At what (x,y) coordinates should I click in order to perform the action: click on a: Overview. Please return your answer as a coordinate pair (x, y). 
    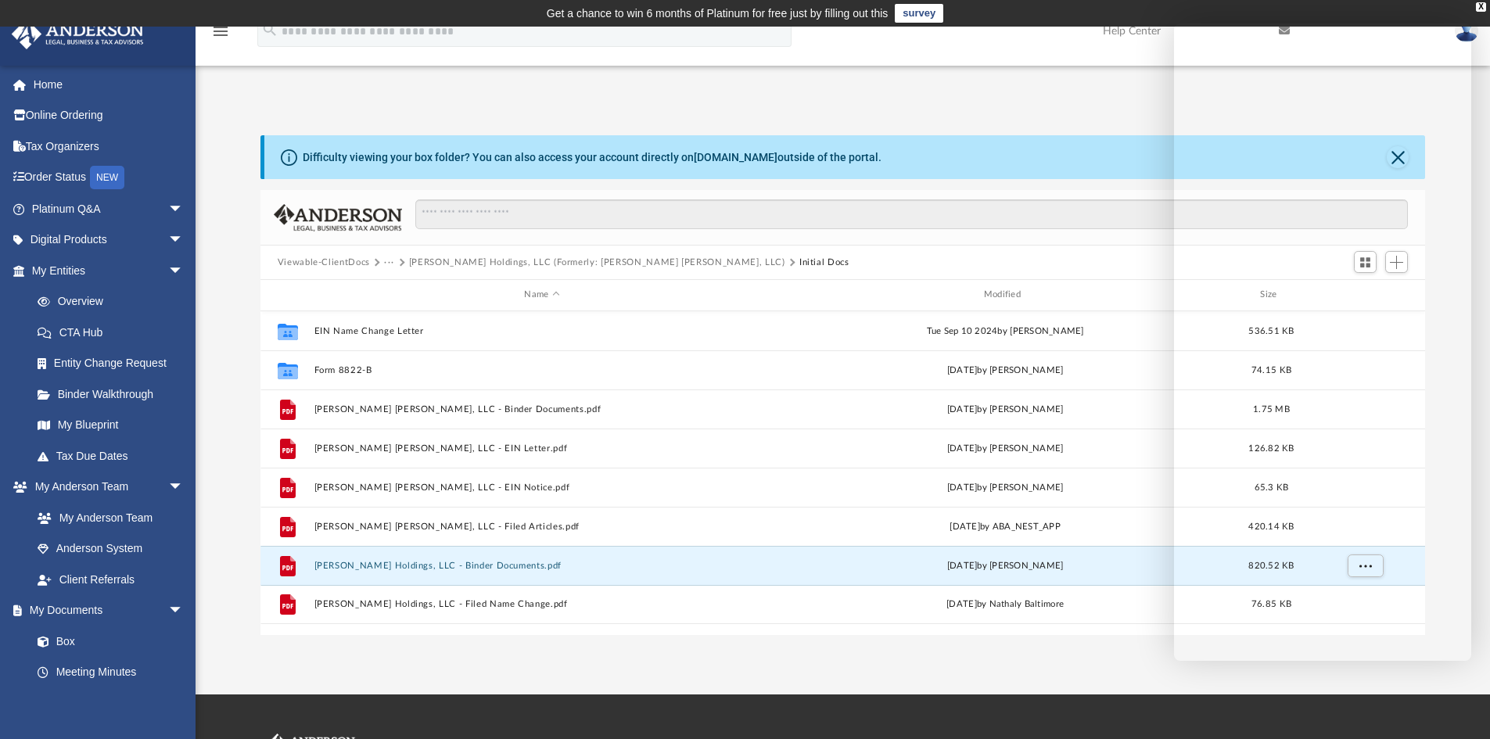
    Looking at the image, I should click on (114, 302).